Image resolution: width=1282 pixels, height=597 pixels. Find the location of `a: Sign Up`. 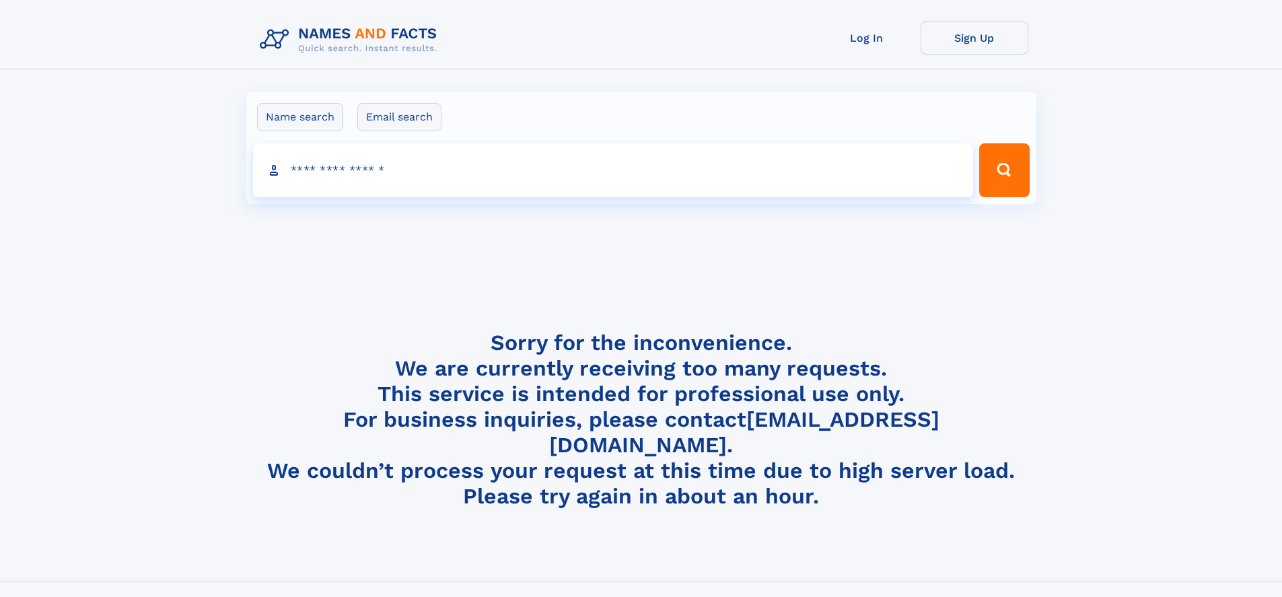

a: Sign Up is located at coordinates (974, 38).